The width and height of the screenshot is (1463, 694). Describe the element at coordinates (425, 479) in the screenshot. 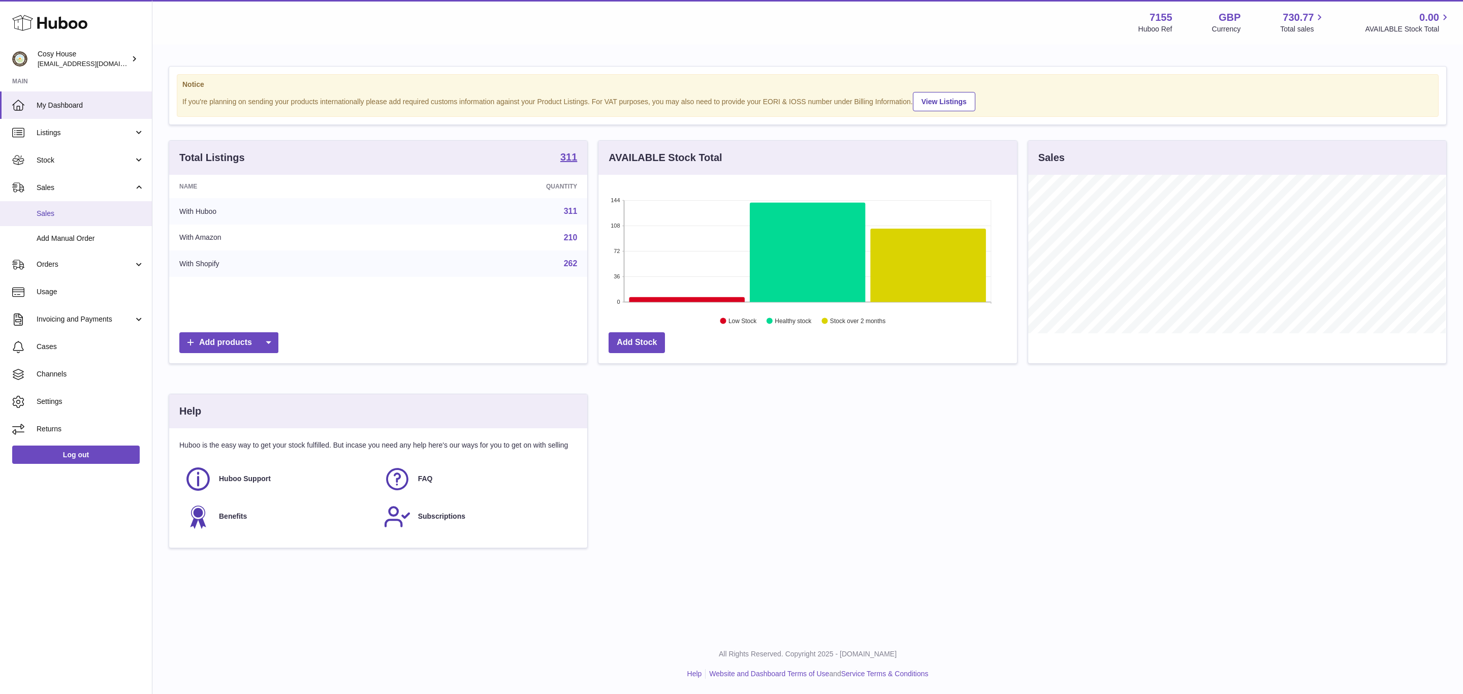

I see `span: FAQ` at that location.